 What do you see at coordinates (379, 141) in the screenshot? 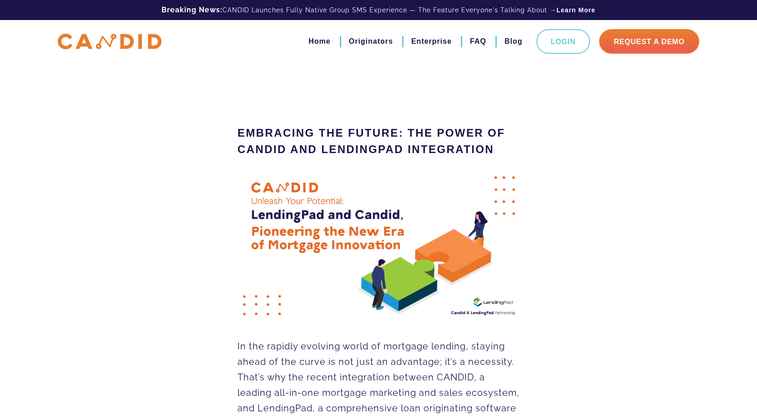
I see `h1: Embracing the Future: The Power of CANDID and LendingPad Integration` at bounding box center [379, 141].